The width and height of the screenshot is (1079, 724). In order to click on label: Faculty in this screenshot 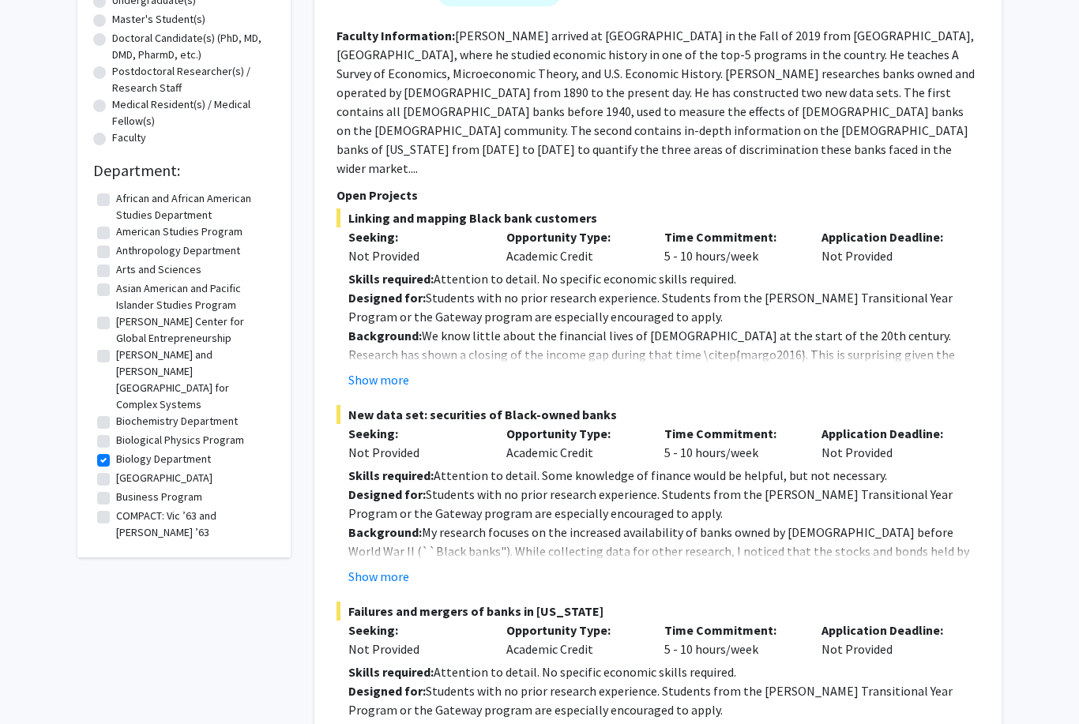, I will do `click(129, 138)`.